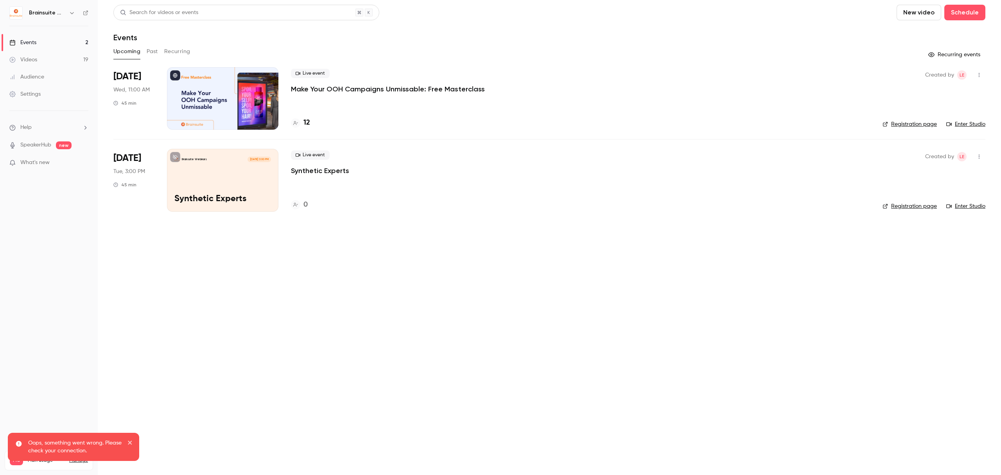  I want to click on button: Recurring events, so click(954, 55).